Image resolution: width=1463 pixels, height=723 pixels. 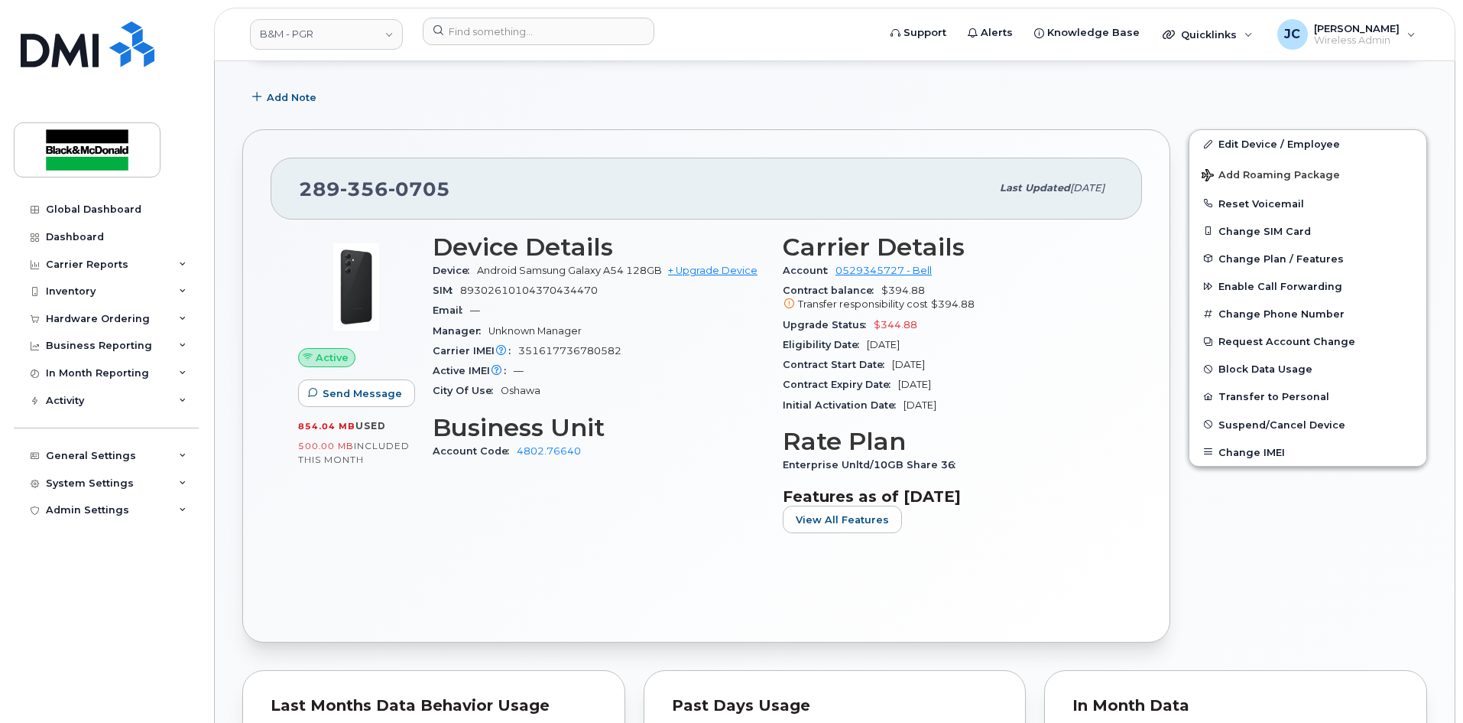 What do you see at coordinates (434, 706) in the screenshot?
I see `div: Last Months Data Behavior Usage` at bounding box center [434, 706].